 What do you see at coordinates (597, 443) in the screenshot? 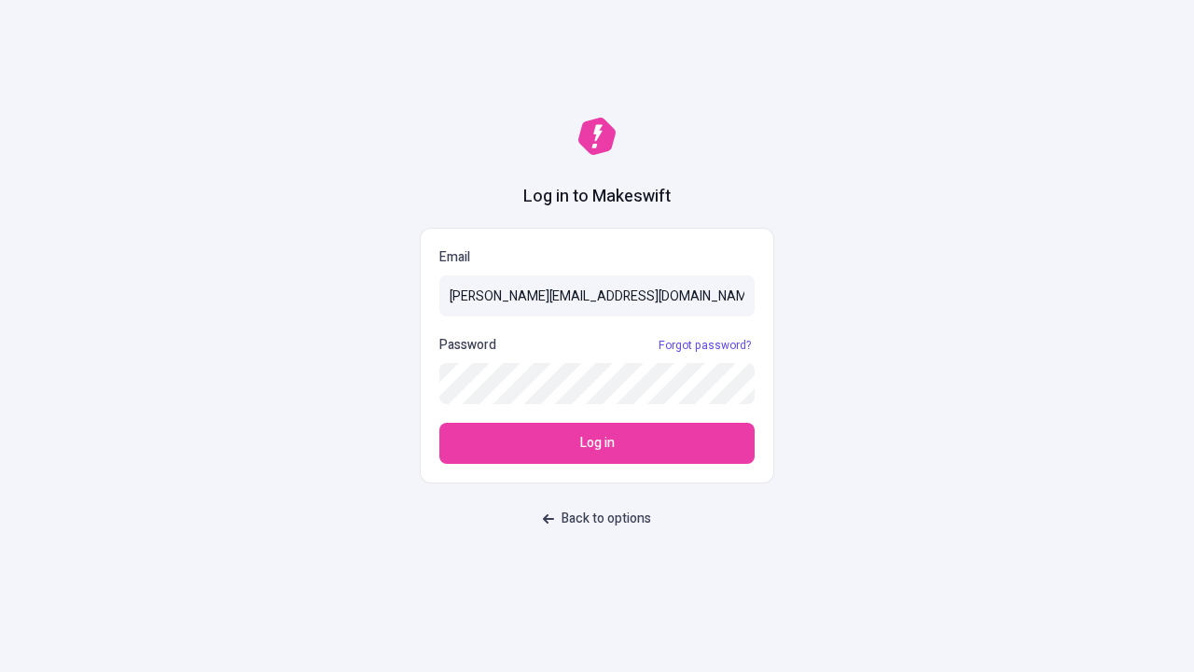
I see `button: Log in` at bounding box center [597, 443].